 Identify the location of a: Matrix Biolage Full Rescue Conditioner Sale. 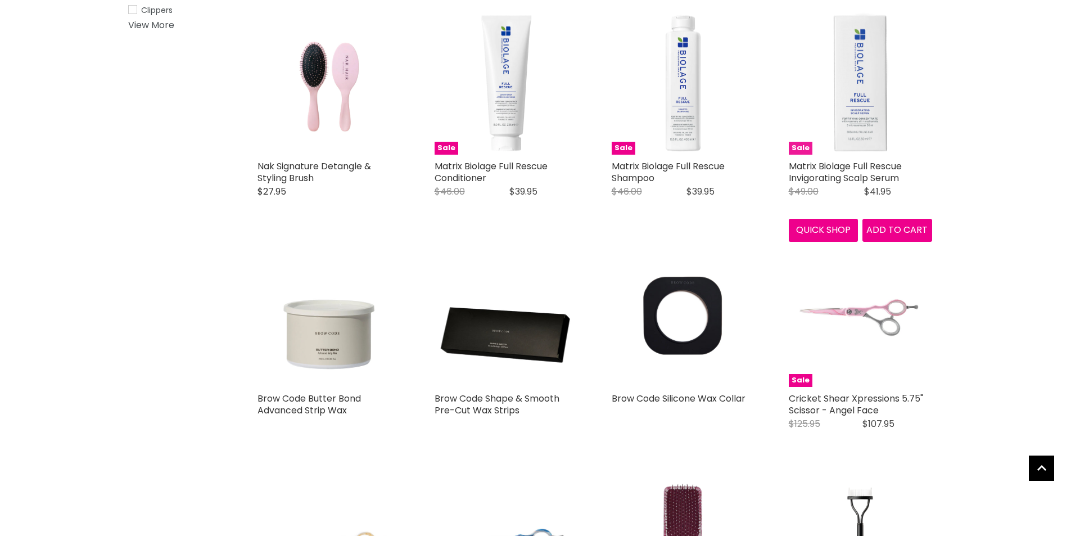
(506, 83).